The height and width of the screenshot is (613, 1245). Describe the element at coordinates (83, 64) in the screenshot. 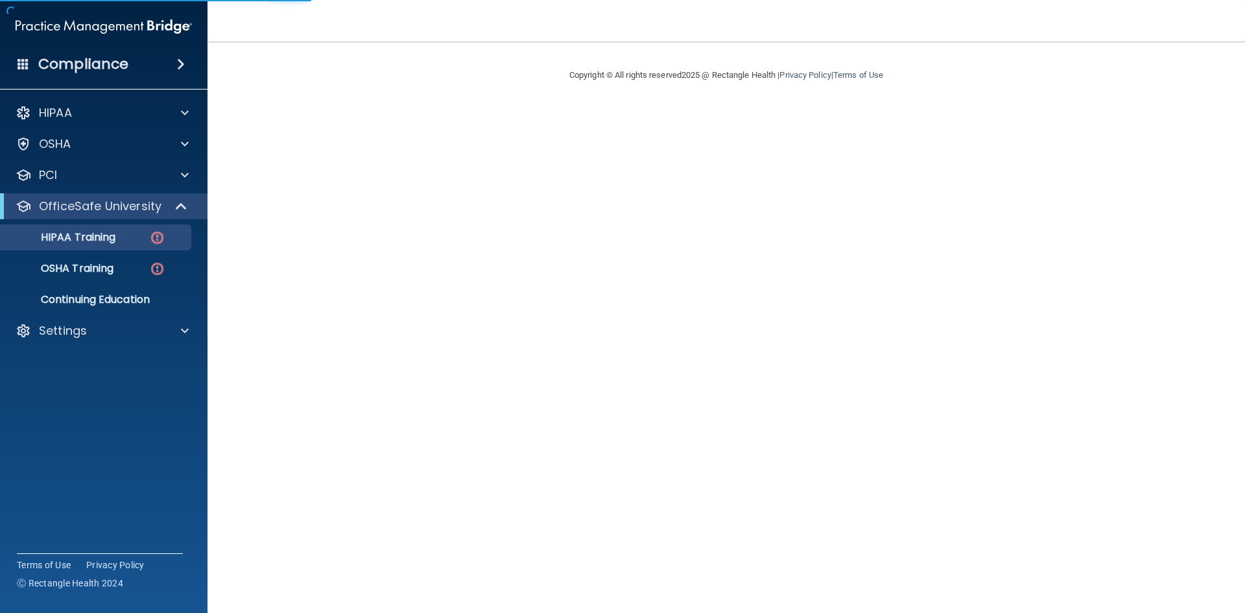

I see `h4: Compliance` at that location.